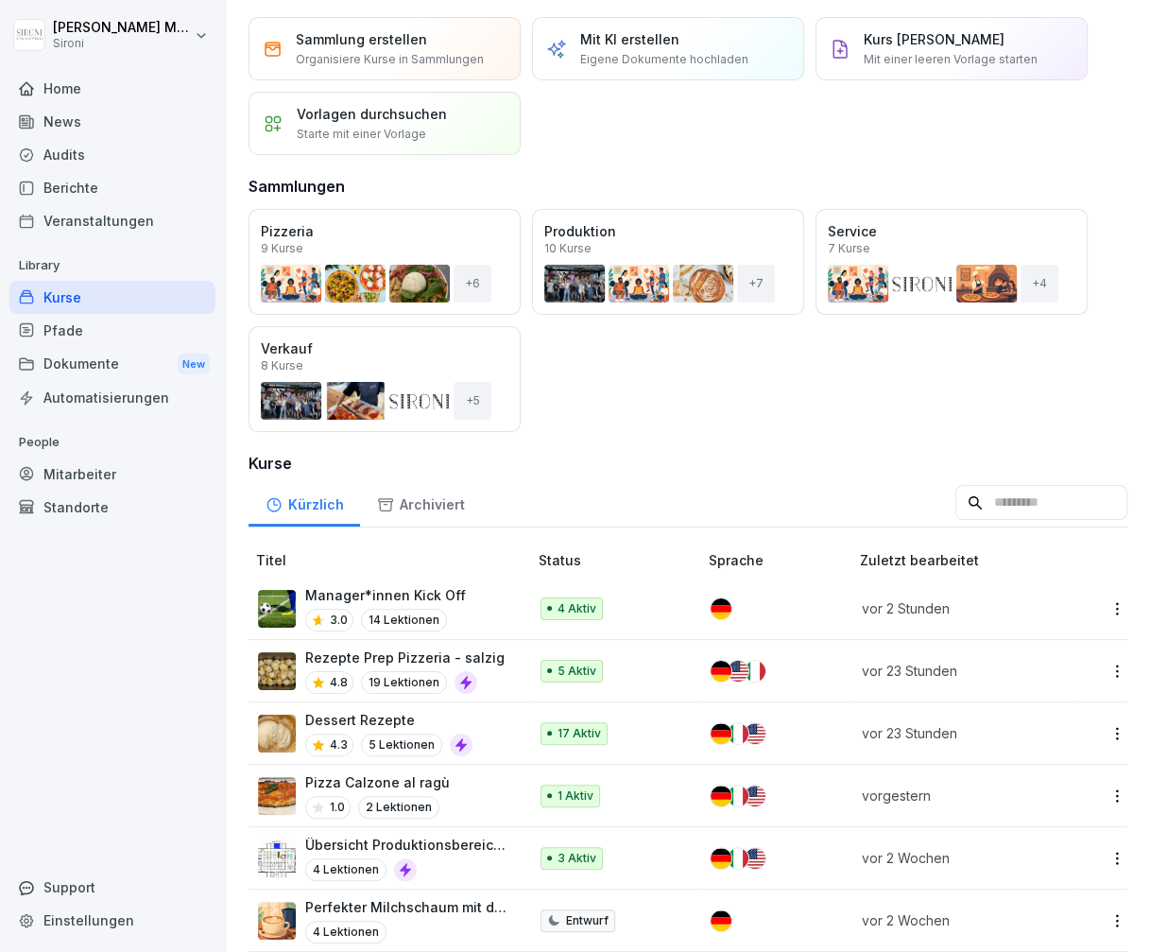 The width and height of the screenshot is (1150, 952). I want to click on a: Standorte, so click(112, 507).